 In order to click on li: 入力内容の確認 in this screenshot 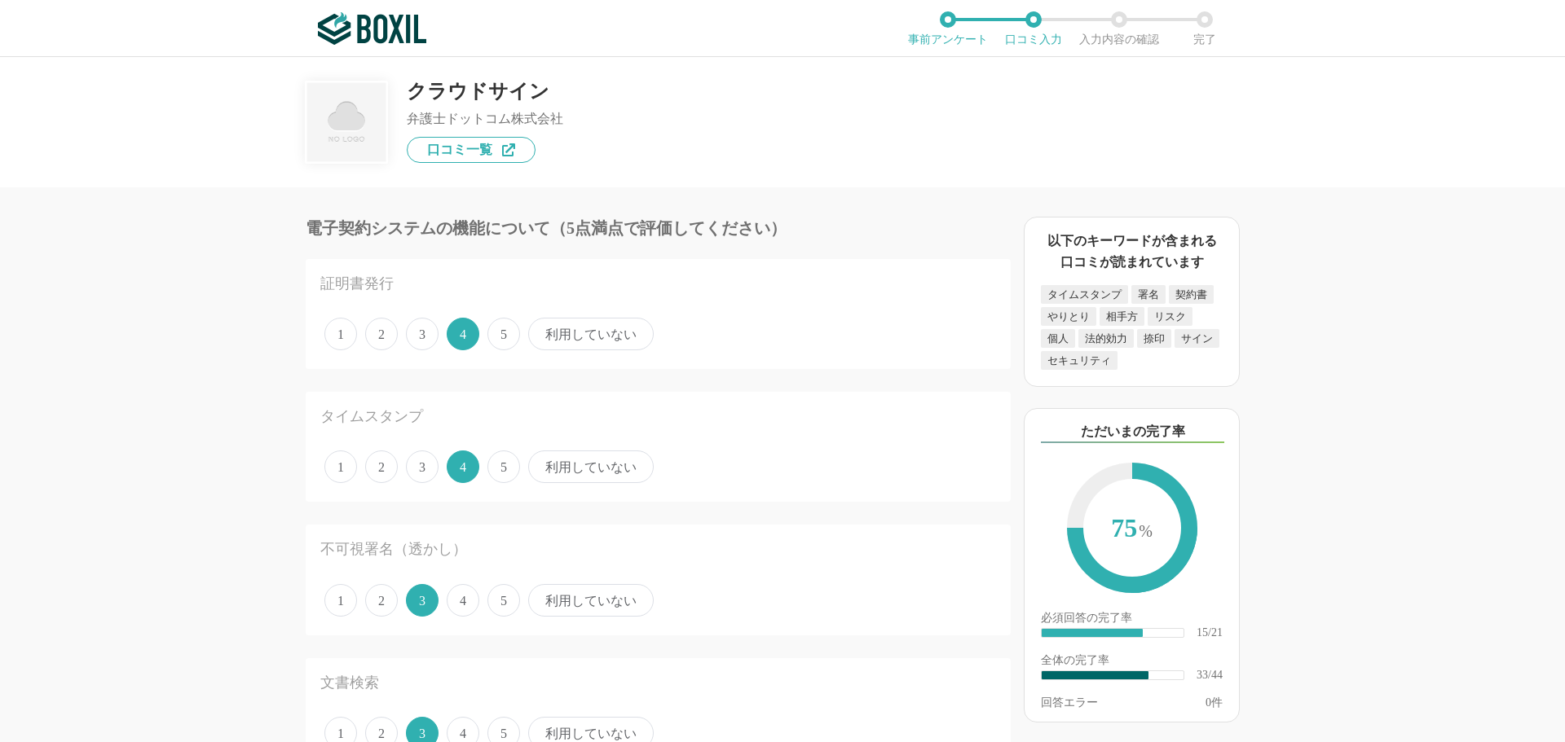, I will do `click(1118, 29)`.